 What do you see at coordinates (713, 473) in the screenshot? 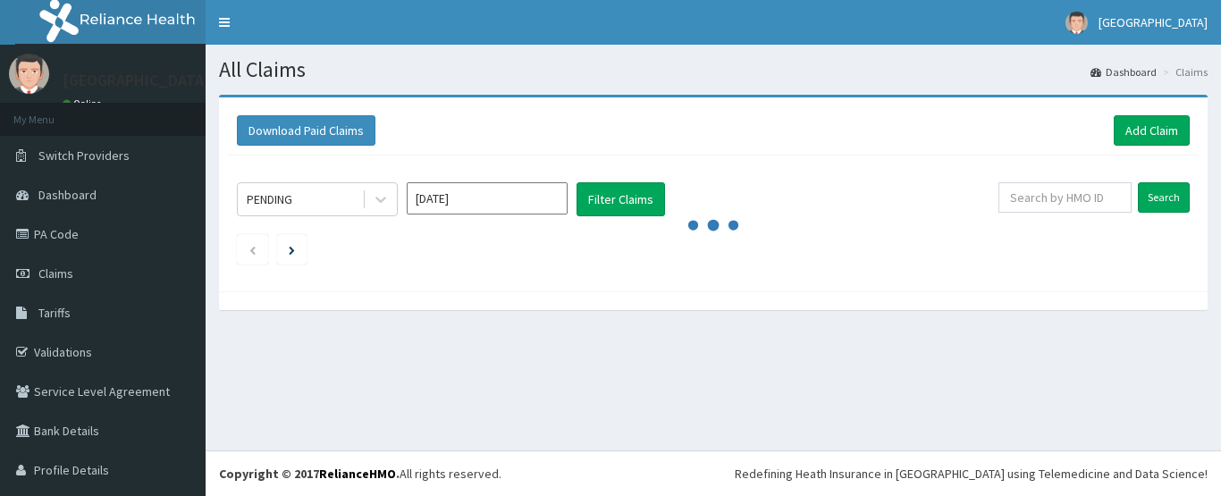
I see `footer: All rights reserved.` at bounding box center [713, 473].